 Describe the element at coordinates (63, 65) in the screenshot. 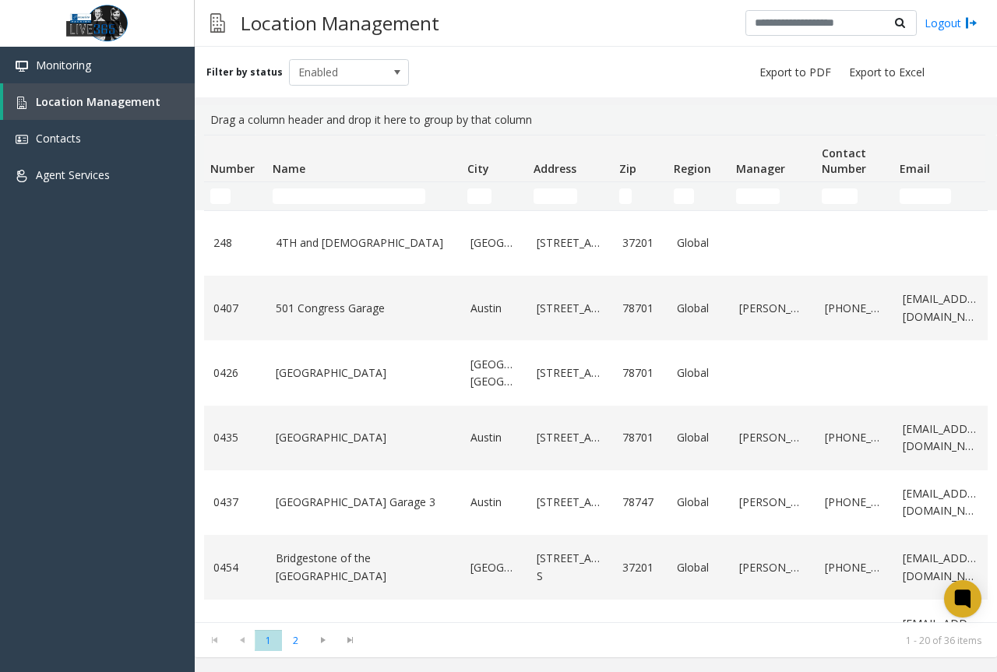

I see `span: Monitoring` at that location.